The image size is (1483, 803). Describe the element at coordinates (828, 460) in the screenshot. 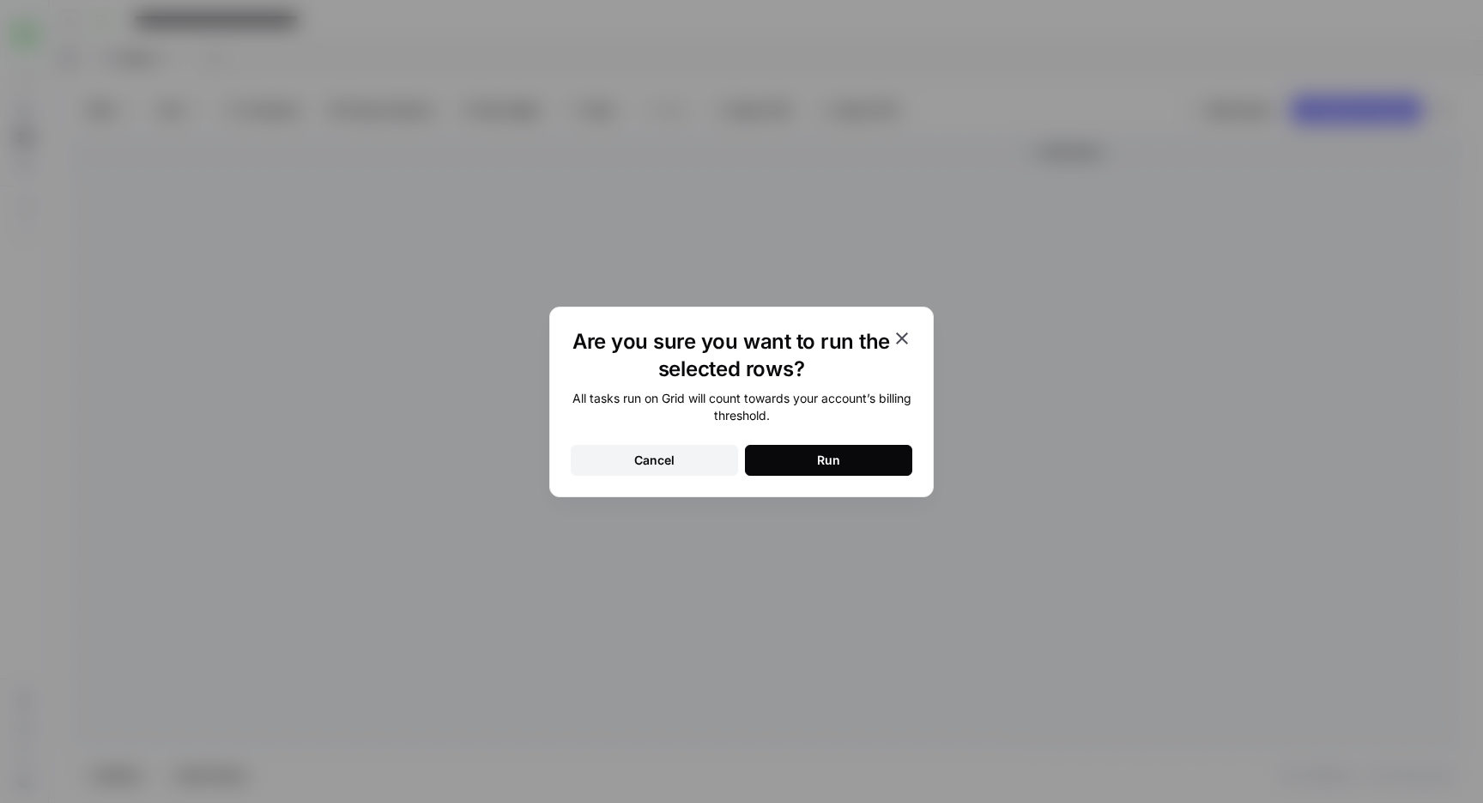

I see `button: Run` at that location.